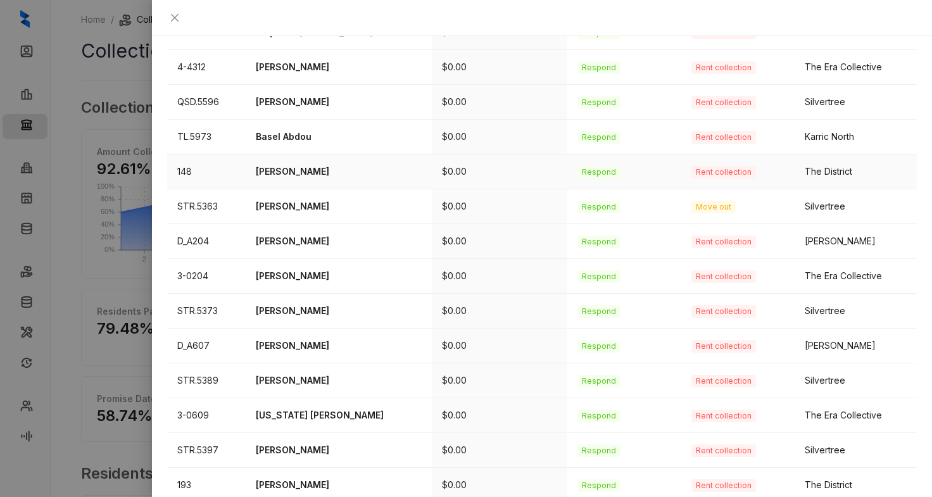  What do you see at coordinates (207, 346) in the screenshot?
I see `td: D_A607` at bounding box center [207, 346].